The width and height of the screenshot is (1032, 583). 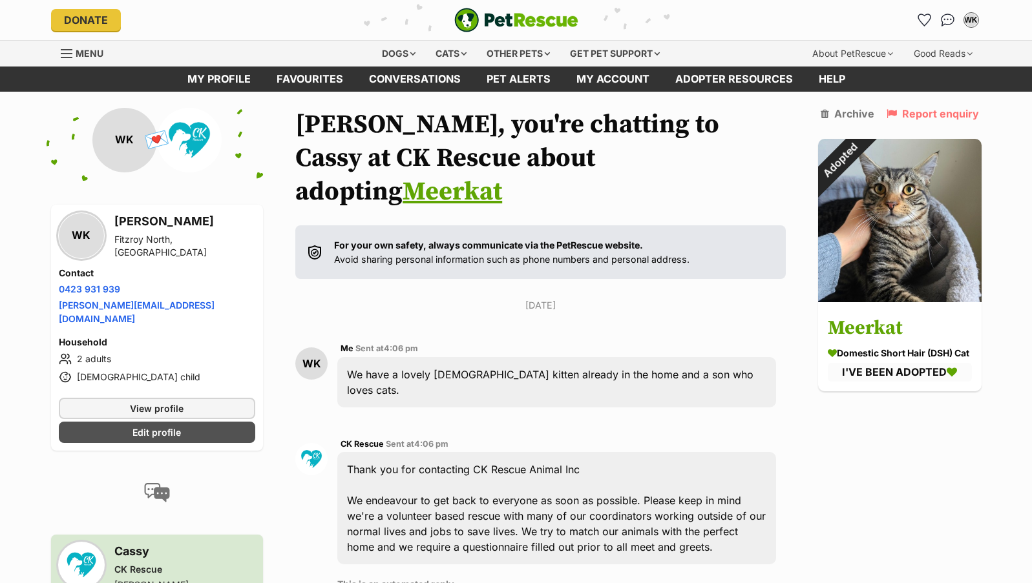 I want to click on p: Avoid sharing personal information such as phone numbers and personal address., so click(x=512, y=252).